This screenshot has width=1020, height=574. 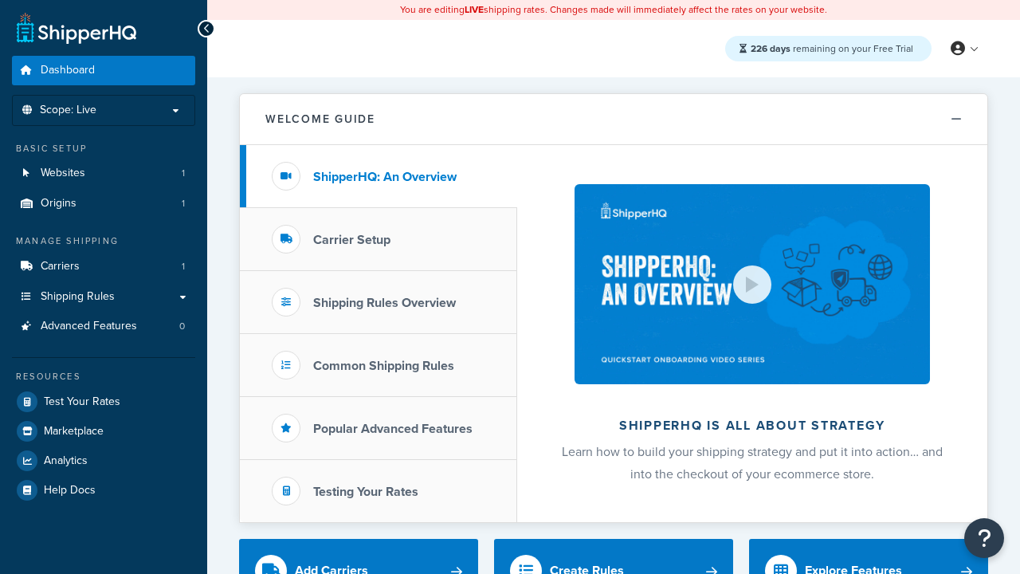 I want to click on h3: ShipperHQ: An Overview, so click(x=385, y=177).